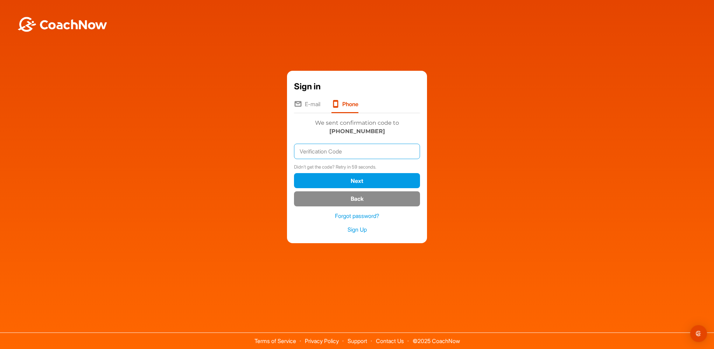  Describe the element at coordinates (307, 106) in the screenshot. I see `li: E-mail` at that location.